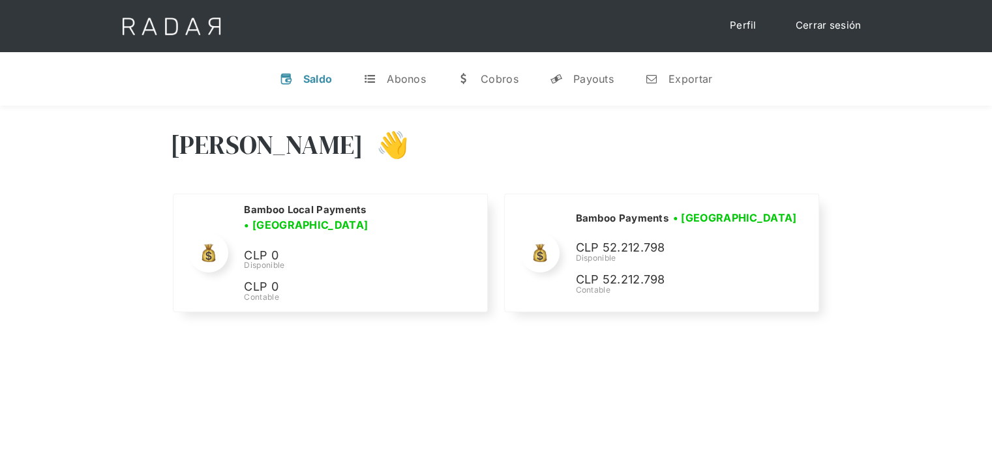  What do you see at coordinates (286, 79) in the screenshot?
I see `div: v` at bounding box center [286, 79].